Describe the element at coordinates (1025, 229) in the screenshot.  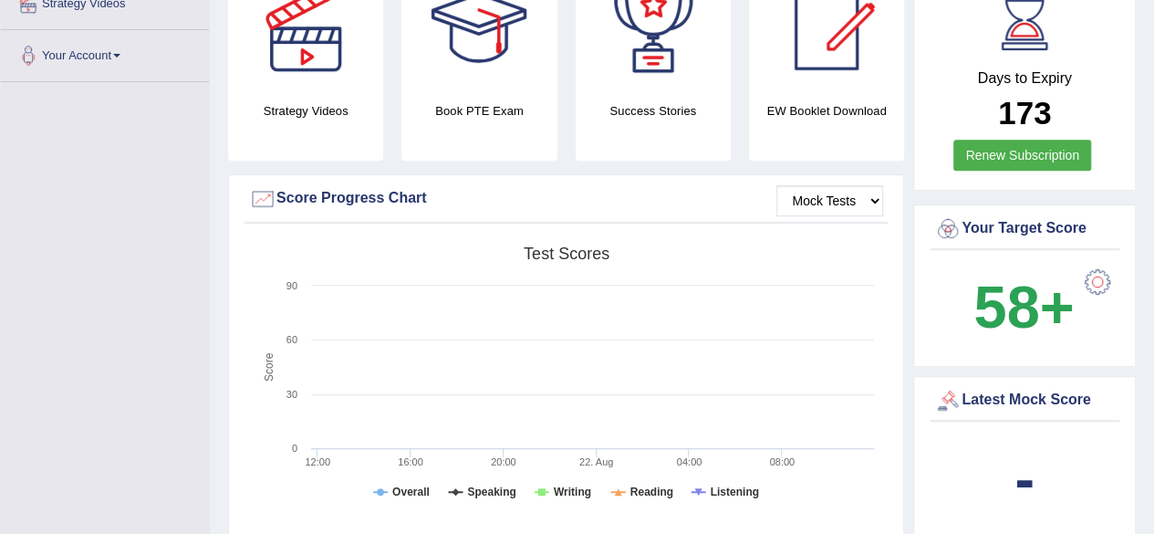
I see `div: Your Target Score` at that location.